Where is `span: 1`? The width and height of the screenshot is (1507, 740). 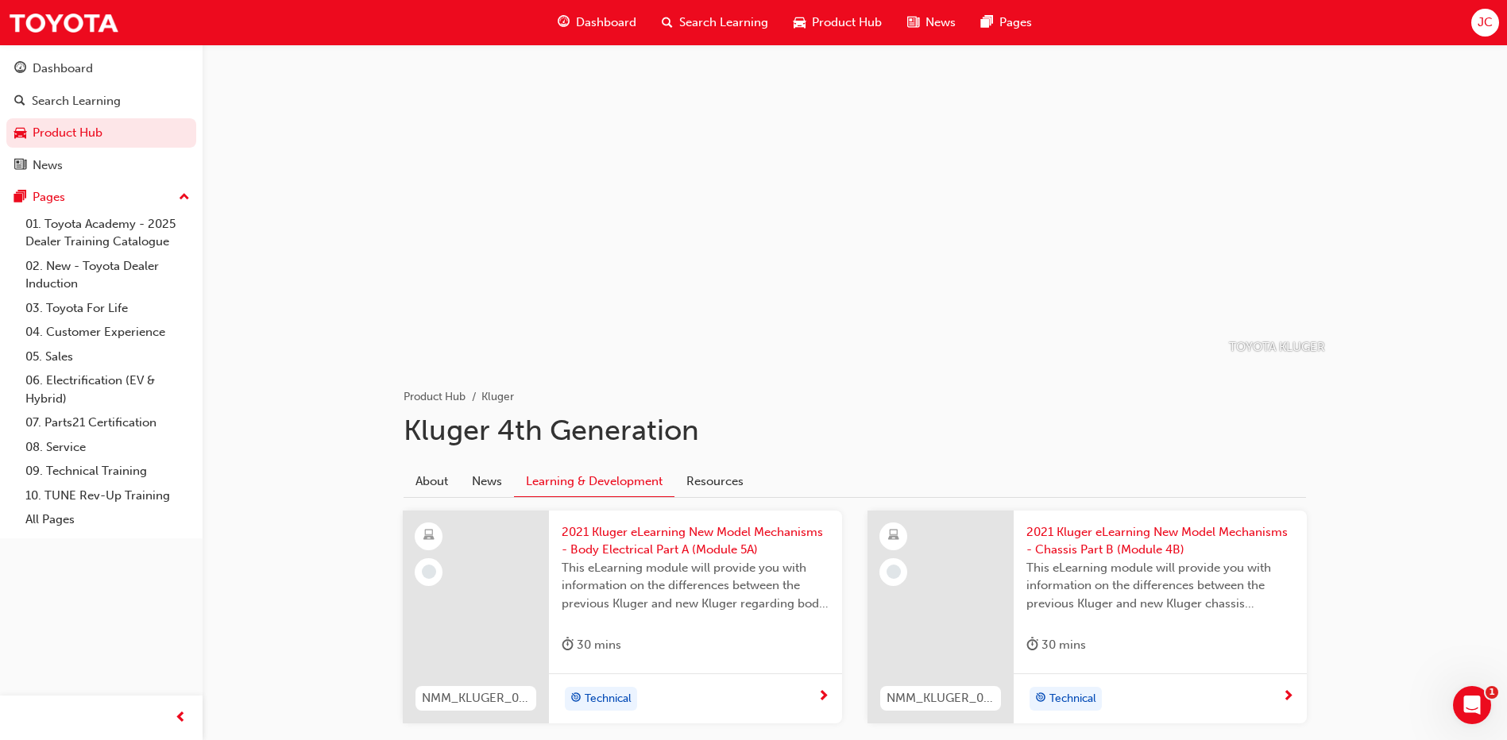
span: 1 is located at coordinates (1492, 693).